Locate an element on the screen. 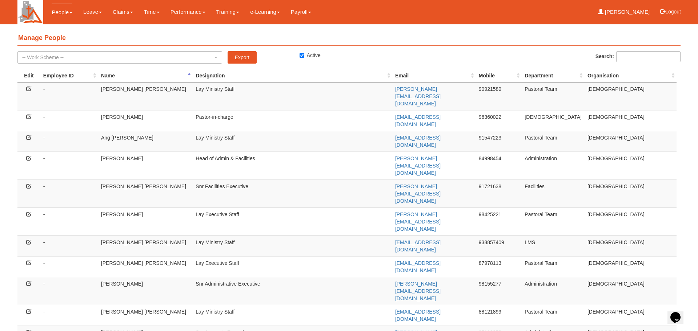 Image resolution: width=698 pixels, height=331 pixels. td: 98425221 is located at coordinates (499, 221).